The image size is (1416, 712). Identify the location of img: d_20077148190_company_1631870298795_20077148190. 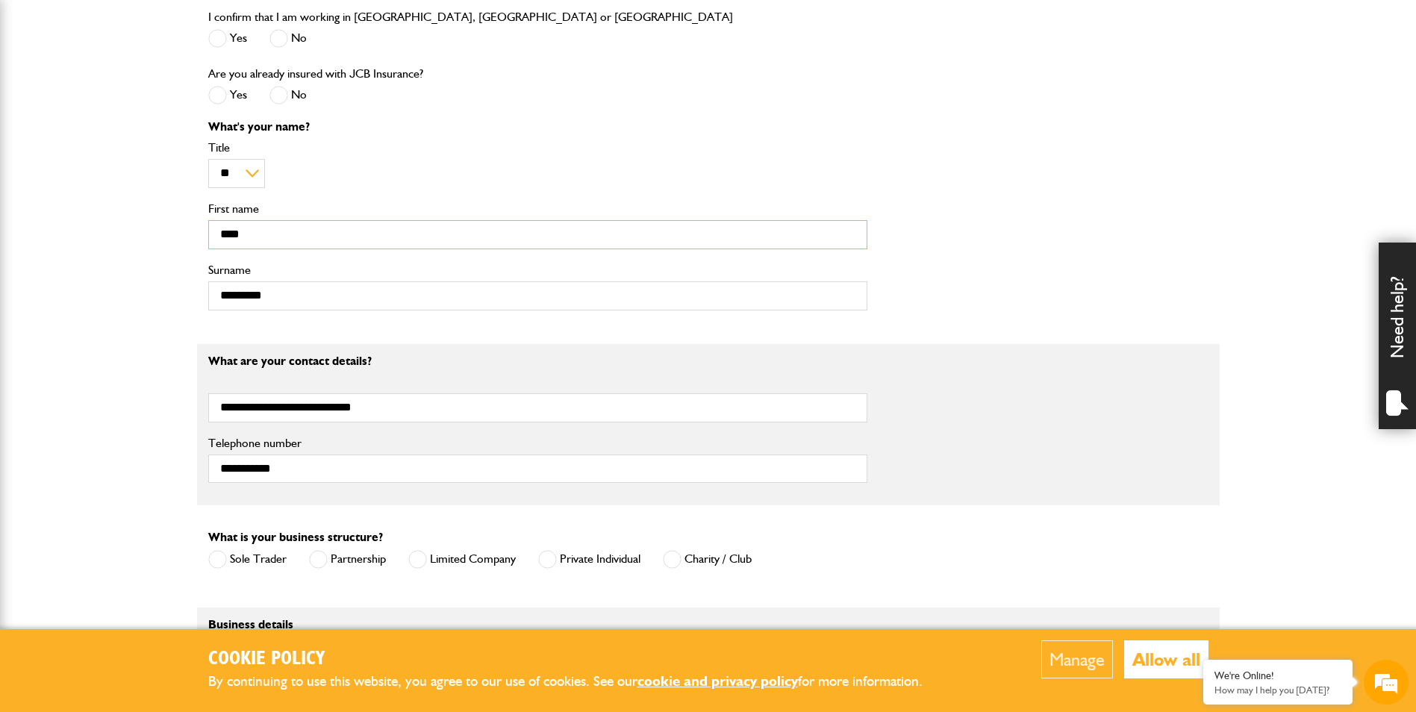
(44, 93).